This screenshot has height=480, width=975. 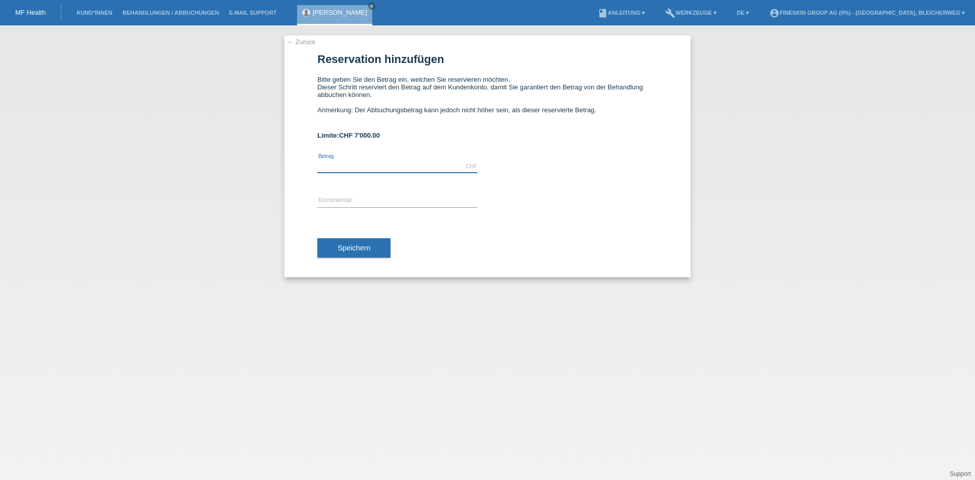 What do you see at coordinates (354, 248) in the screenshot?
I see `span: Speichern` at bounding box center [354, 248].